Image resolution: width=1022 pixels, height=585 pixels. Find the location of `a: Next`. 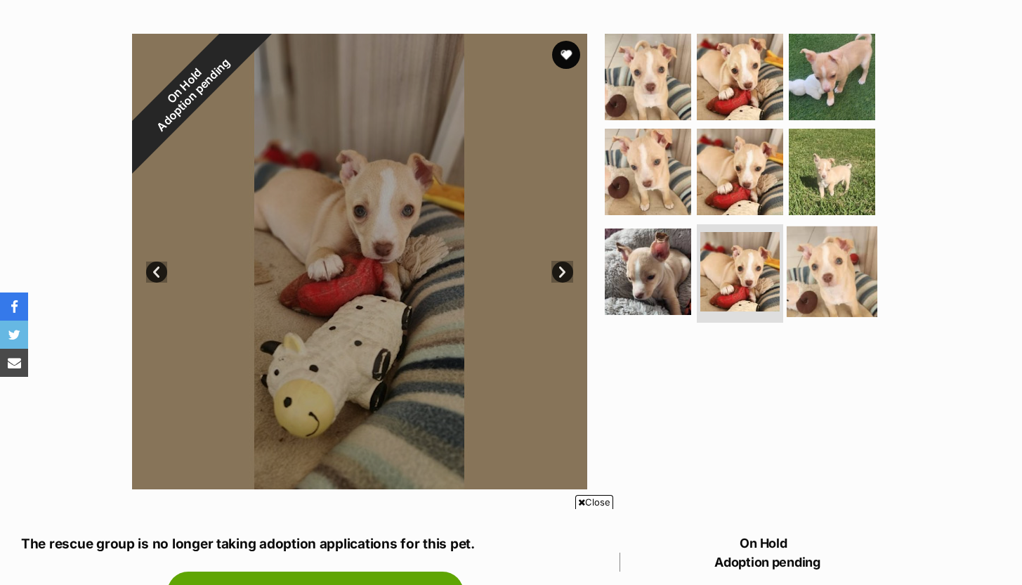

a: Next is located at coordinates (563, 272).